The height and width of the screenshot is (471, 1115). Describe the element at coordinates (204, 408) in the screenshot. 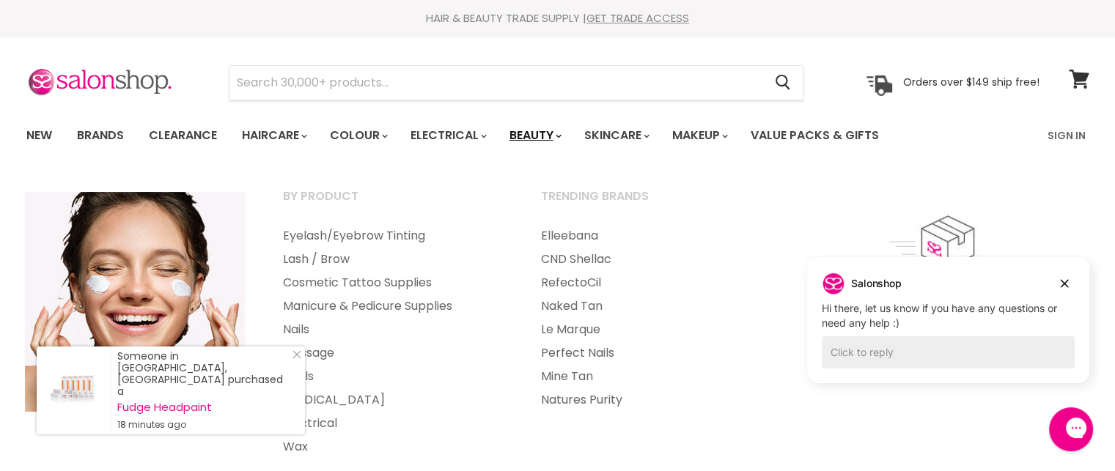

I see `a: Fudge Headpaint` at that location.